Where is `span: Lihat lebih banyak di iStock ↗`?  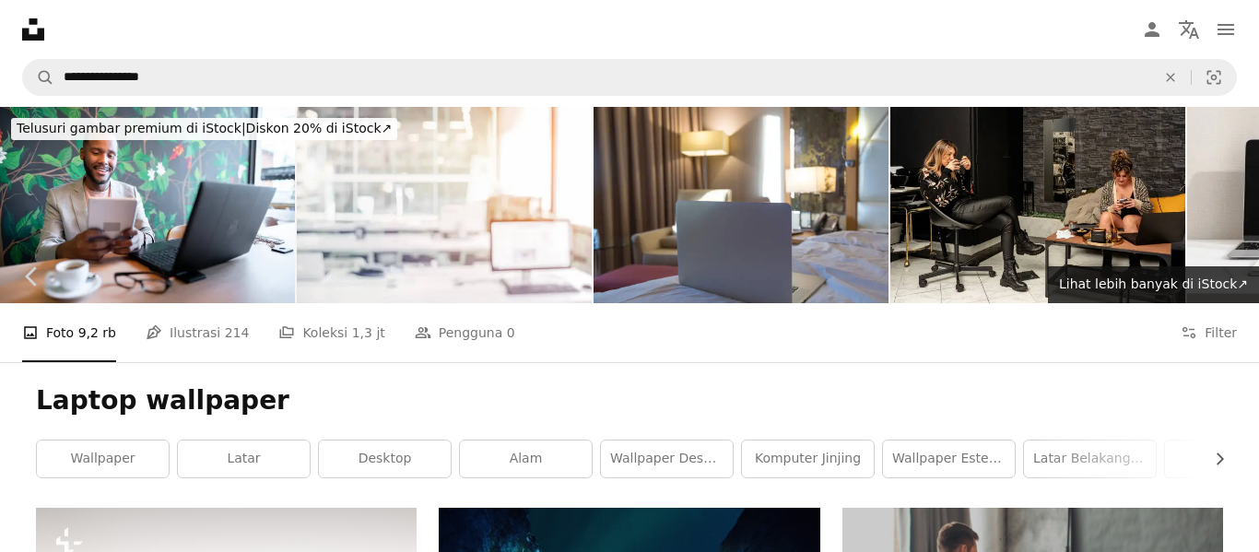
span: Lihat lebih banyak di iStock ↗ is located at coordinates (1153, 284).